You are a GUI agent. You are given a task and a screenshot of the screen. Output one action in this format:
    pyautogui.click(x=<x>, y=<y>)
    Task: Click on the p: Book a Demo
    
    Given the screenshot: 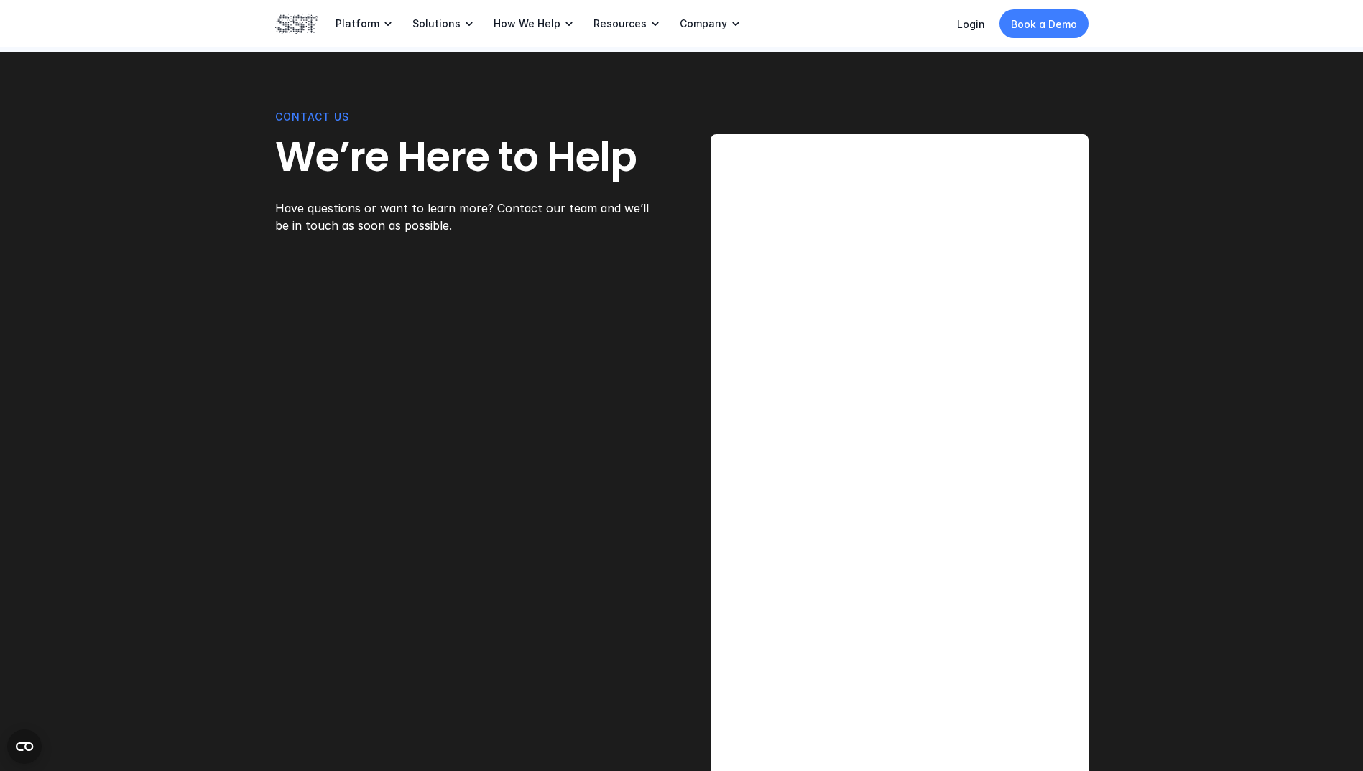 What is the action you would take?
    pyautogui.click(x=1044, y=24)
    